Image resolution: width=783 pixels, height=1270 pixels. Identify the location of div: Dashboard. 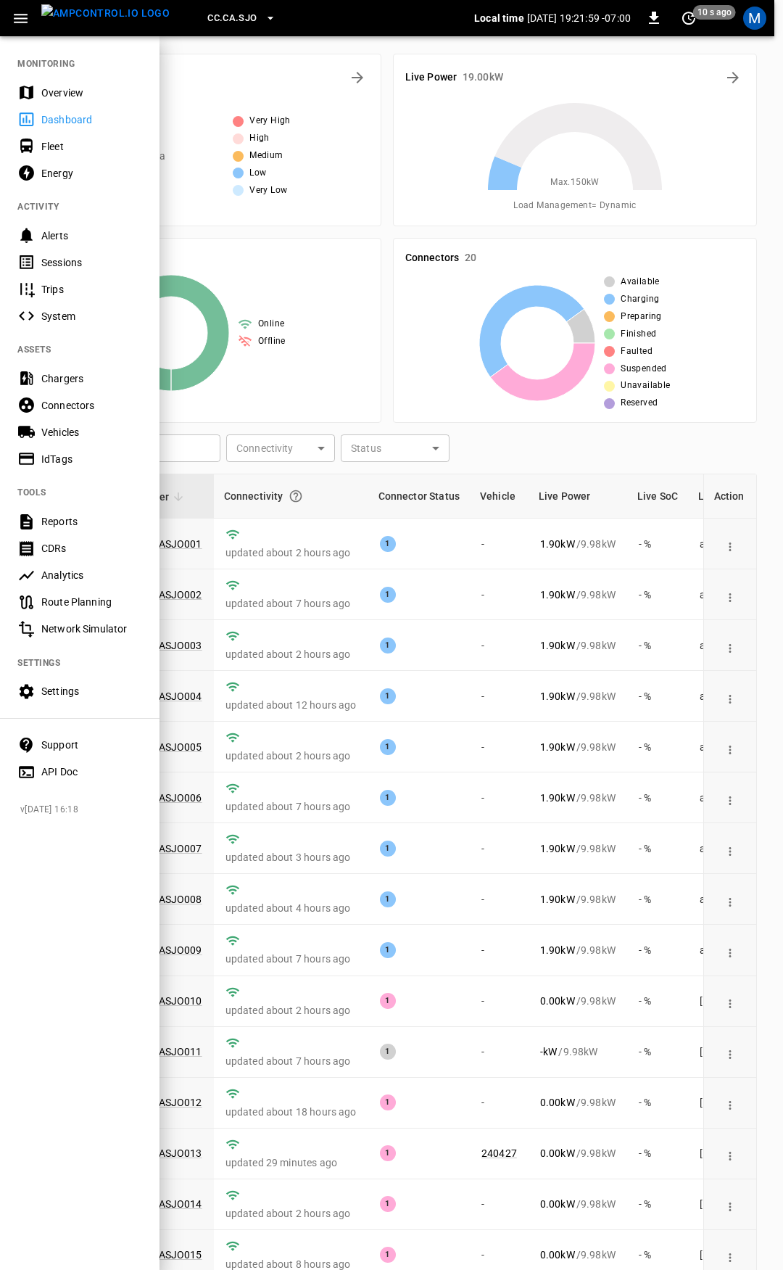
(91, 120).